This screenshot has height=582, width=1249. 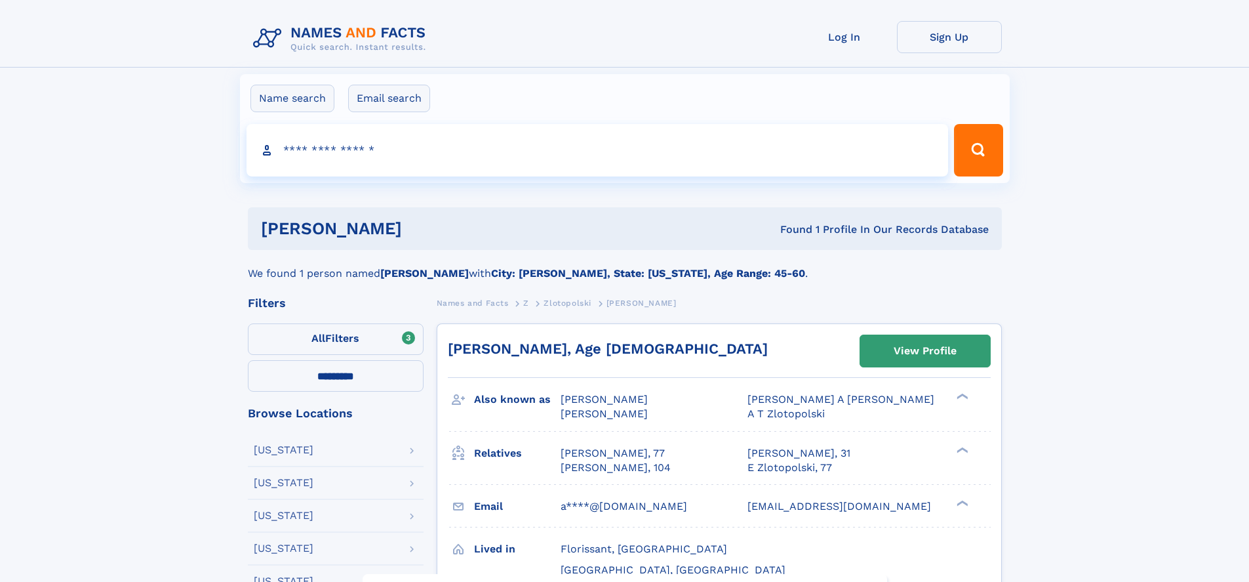 What do you see at coordinates (336, 413) in the screenshot?
I see `div: Browse Locations` at bounding box center [336, 413].